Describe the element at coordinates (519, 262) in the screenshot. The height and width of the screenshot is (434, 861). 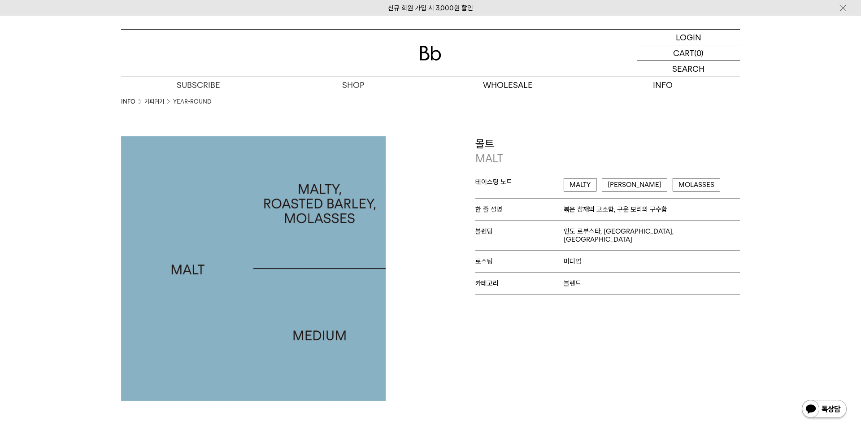
I see `span: 로스팅` at that location.